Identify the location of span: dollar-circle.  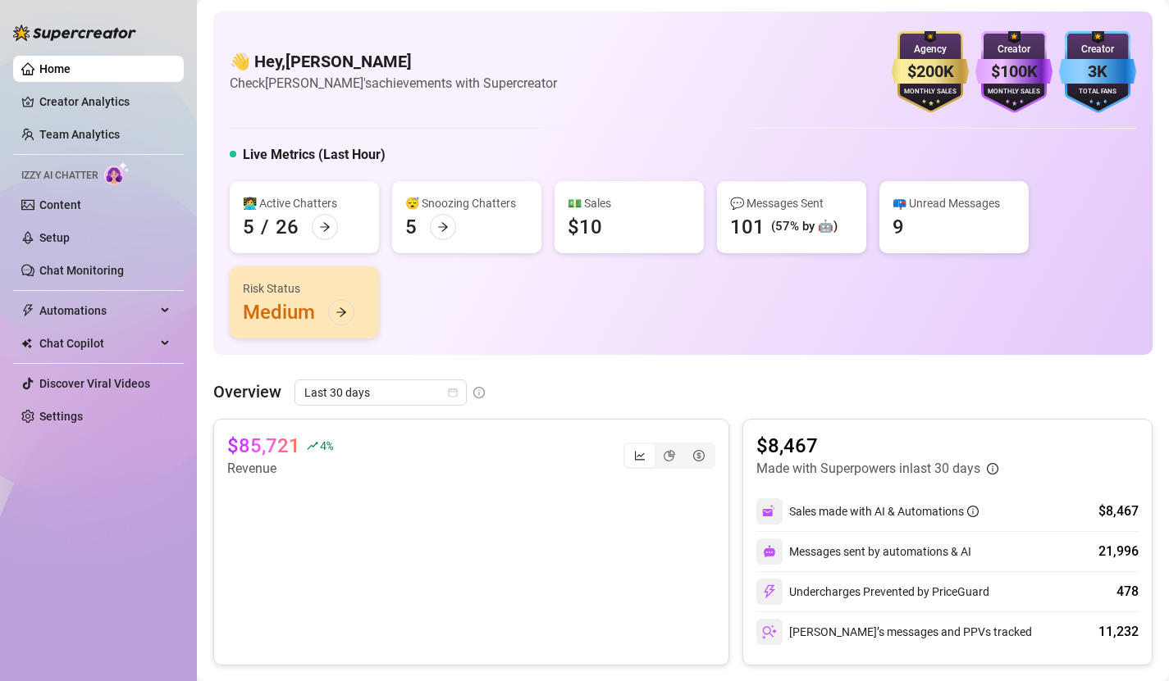
(699, 456).